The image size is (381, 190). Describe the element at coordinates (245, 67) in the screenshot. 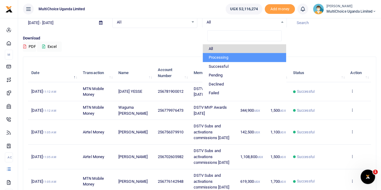

I see `li: Successful` at that location.